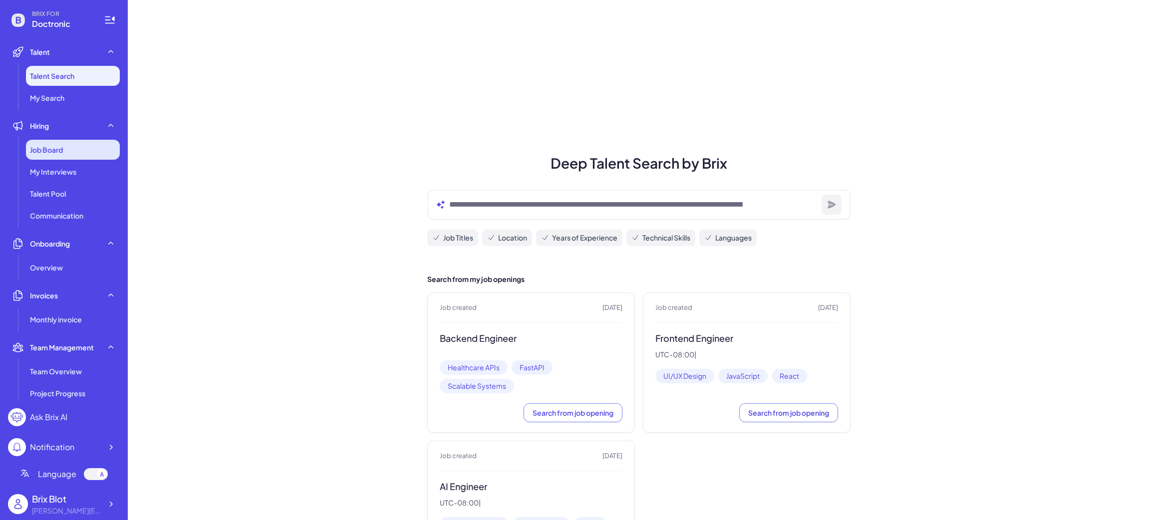 The width and height of the screenshot is (1150, 520). Describe the element at coordinates (56, 371) in the screenshot. I see `span: Team Overview` at that location.